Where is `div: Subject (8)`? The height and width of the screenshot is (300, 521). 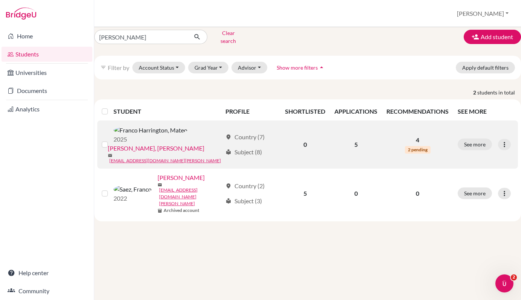
div: Subject (8) is located at coordinates (243, 152).